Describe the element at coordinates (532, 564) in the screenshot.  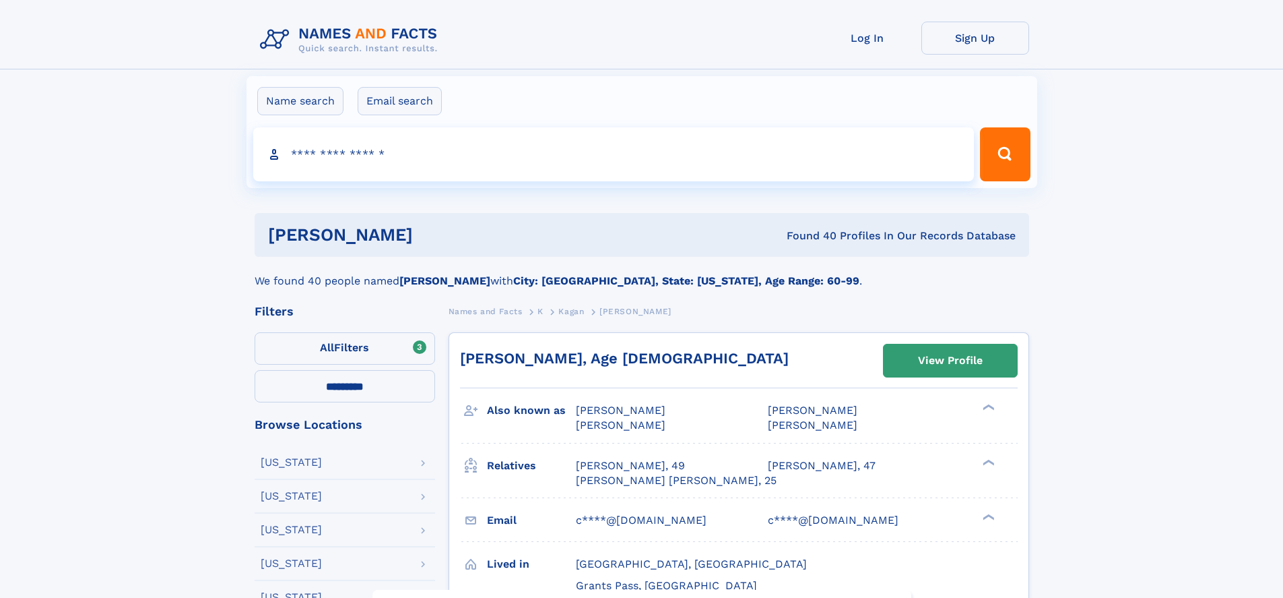
I see `h3: Lived in` at that location.